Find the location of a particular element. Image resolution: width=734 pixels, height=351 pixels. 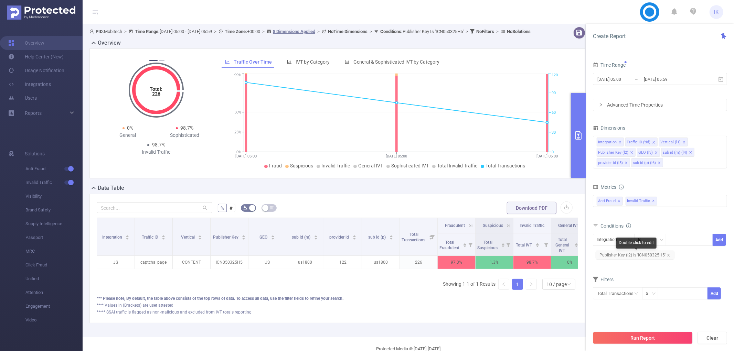

div: Publisher Key (l2) is located at coordinates (613, 153).